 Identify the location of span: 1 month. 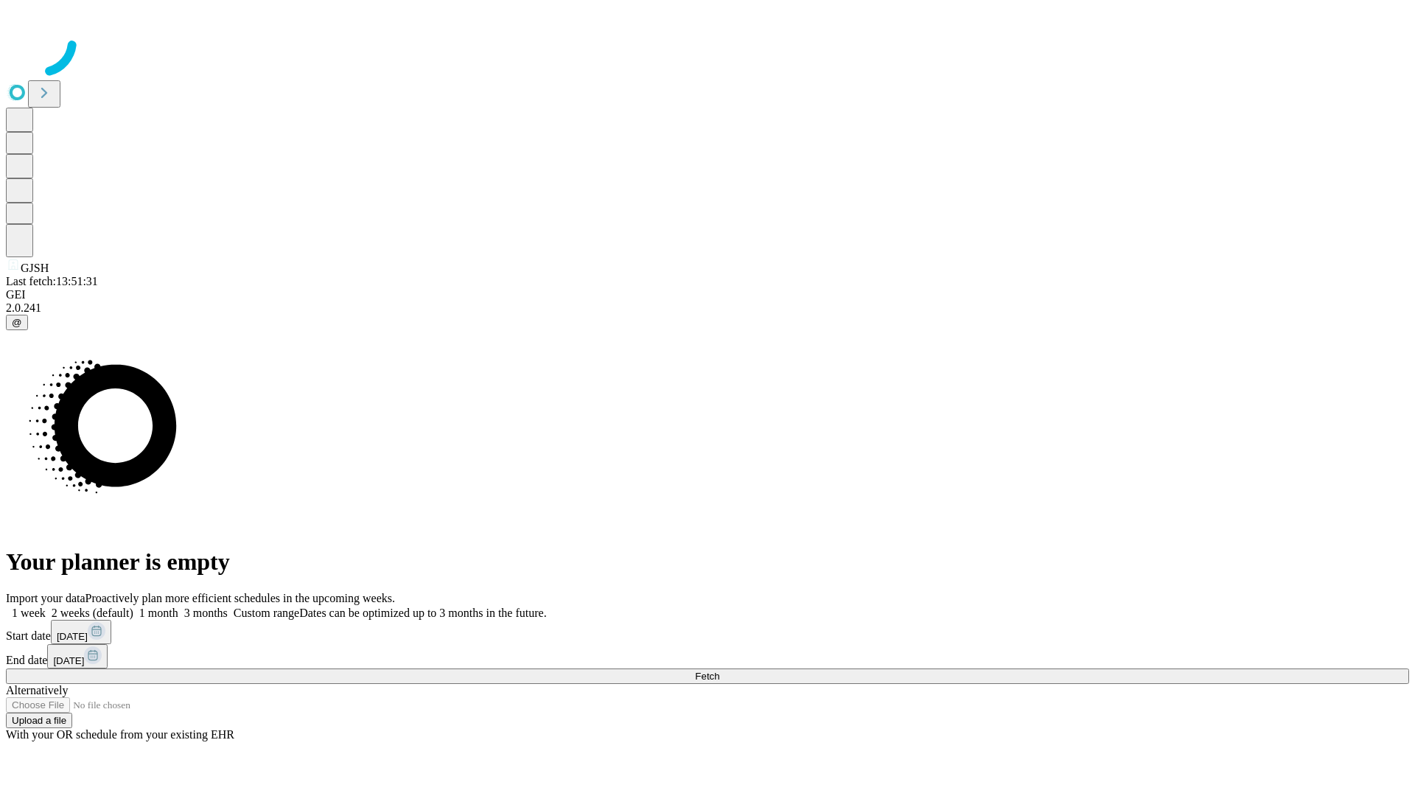
(159, 613).